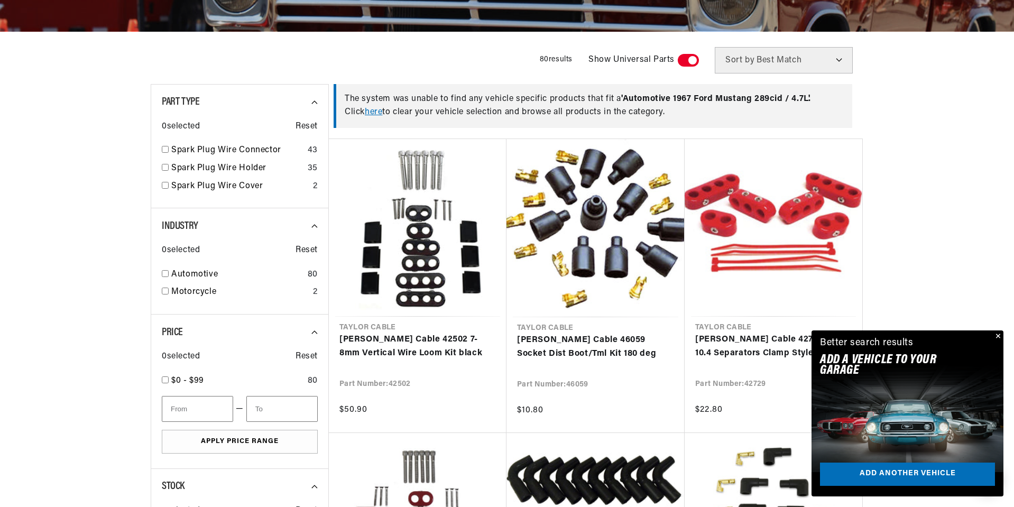  What do you see at coordinates (373, 112) in the screenshot?
I see `a: here` at bounding box center [373, 112].